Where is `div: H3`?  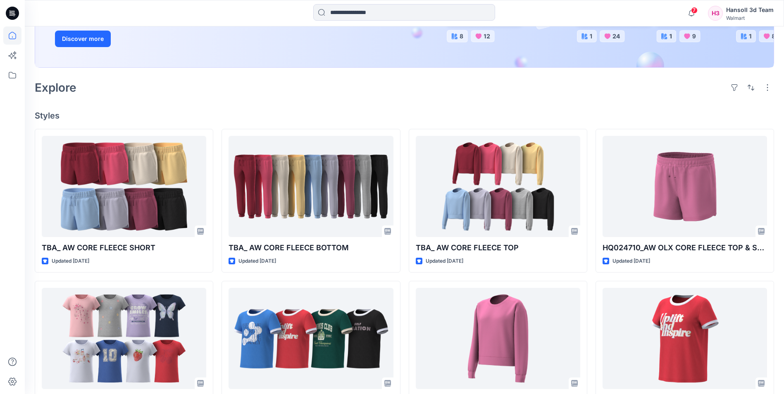
div: H3 is located at coordinates (716, 13).